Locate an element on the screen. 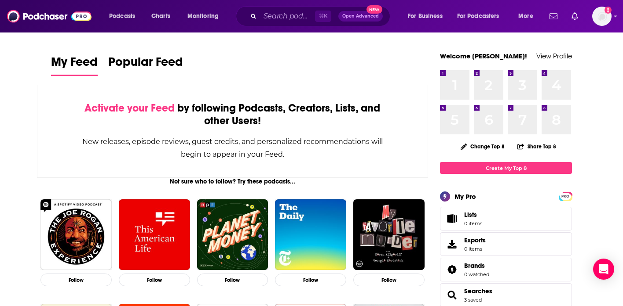 The height and width of the screenshot is (306, 623). span: New is located at coordinates (374, 9).